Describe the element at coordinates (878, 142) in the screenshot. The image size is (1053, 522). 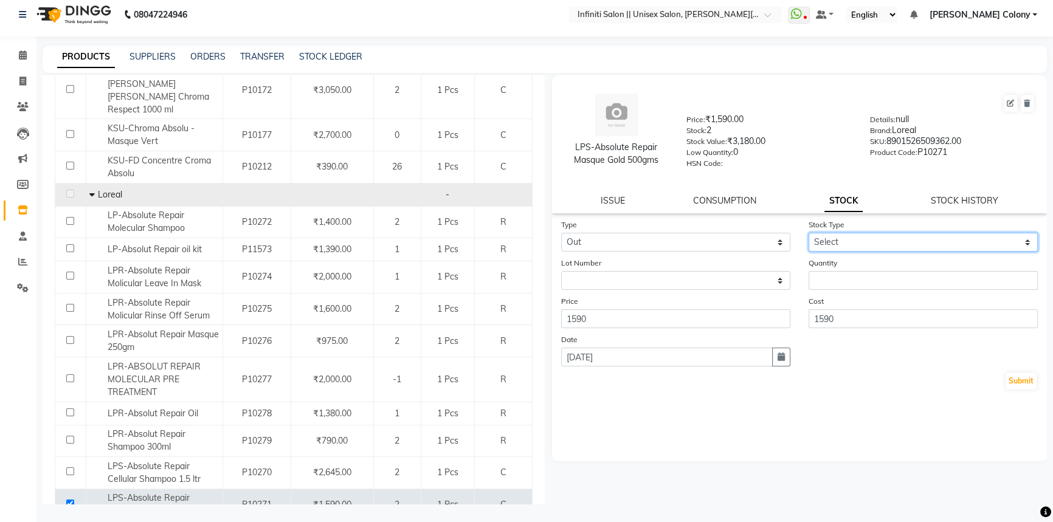
I see `label: SKU:` at that location.